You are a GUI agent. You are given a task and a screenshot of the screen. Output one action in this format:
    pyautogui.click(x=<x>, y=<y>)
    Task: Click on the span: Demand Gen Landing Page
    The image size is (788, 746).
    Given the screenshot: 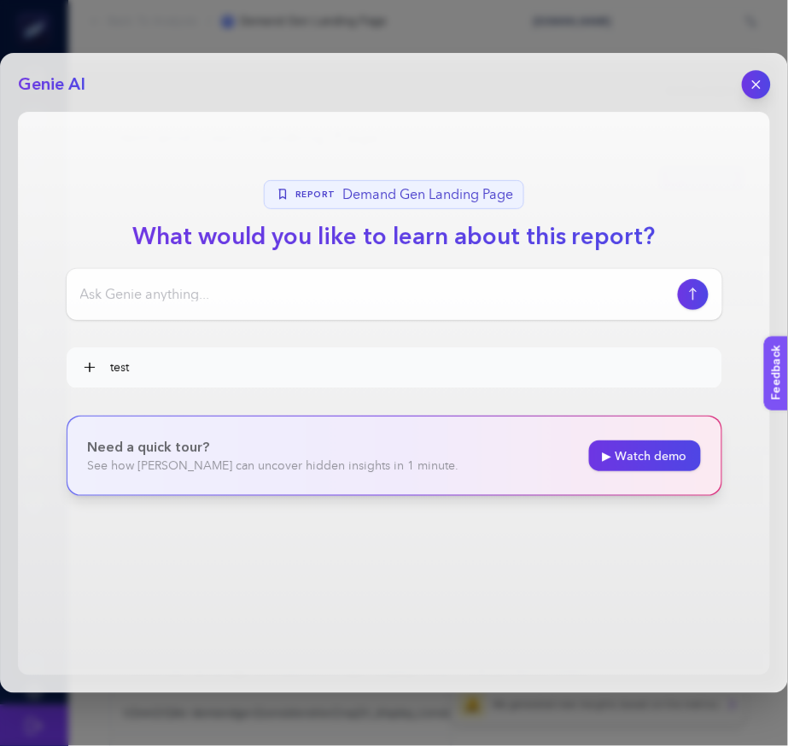 What is the action you would take?
    pyautogui.click(x=428, y=195)
    